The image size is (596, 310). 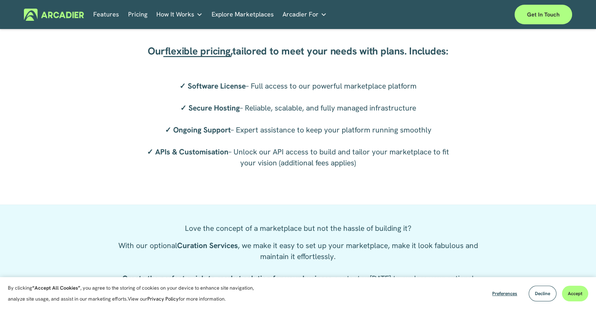 What do you see at coordinates (197, 51) in the screenshot?
I see `span: flexible pricing` at bounding box center [197, 51].